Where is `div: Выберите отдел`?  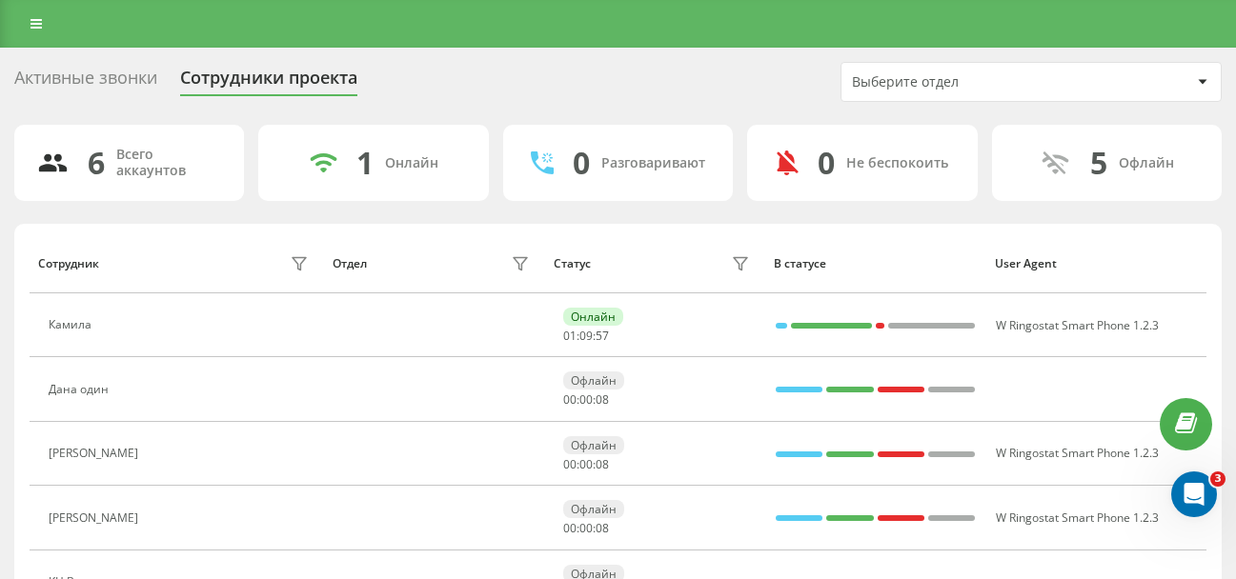
div: Выберите отдел is located at coordinates (965, 82).